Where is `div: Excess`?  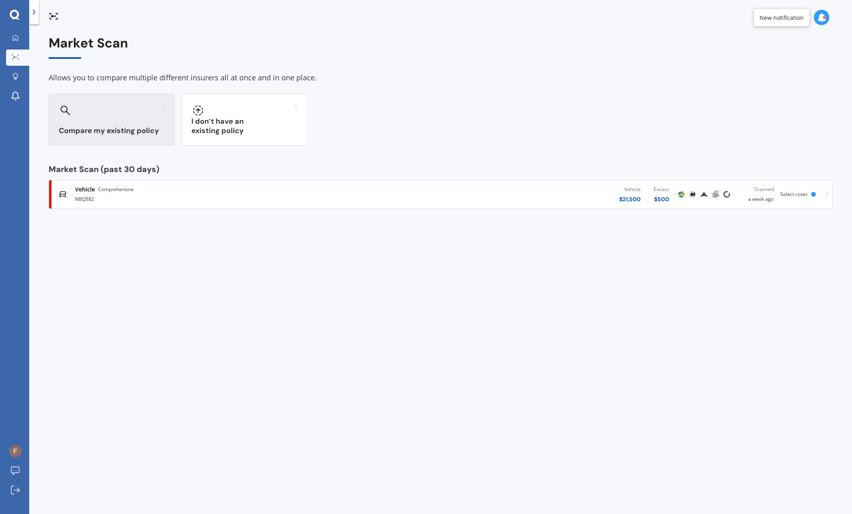
div: Excess is located at coordinates (661, 189).